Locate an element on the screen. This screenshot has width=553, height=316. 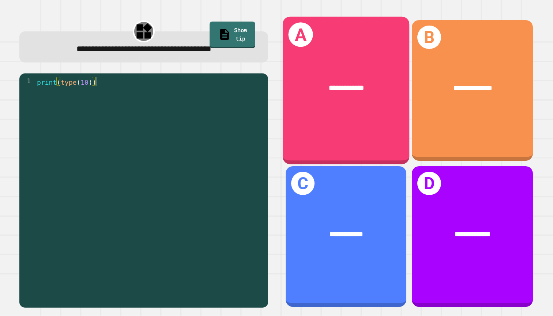
a: Show tip is located at coordinates (232, 35).